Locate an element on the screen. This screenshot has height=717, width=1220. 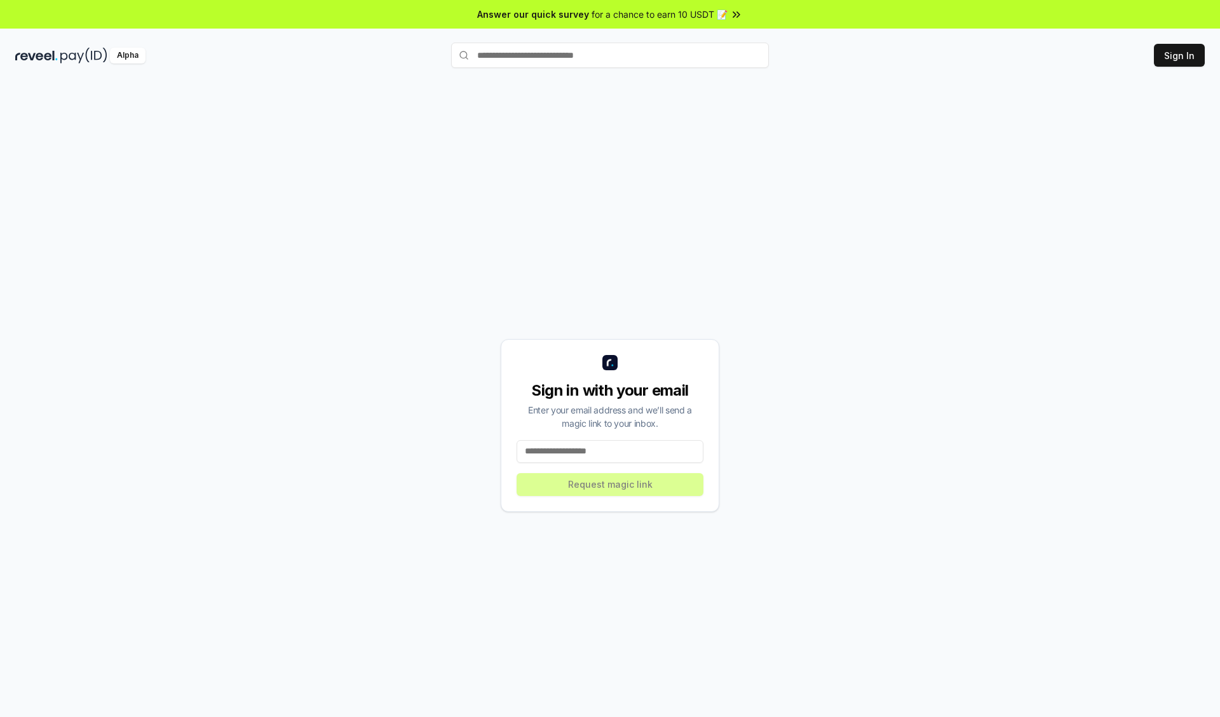
img: reveel_dark is located at coordinates (36, 55).